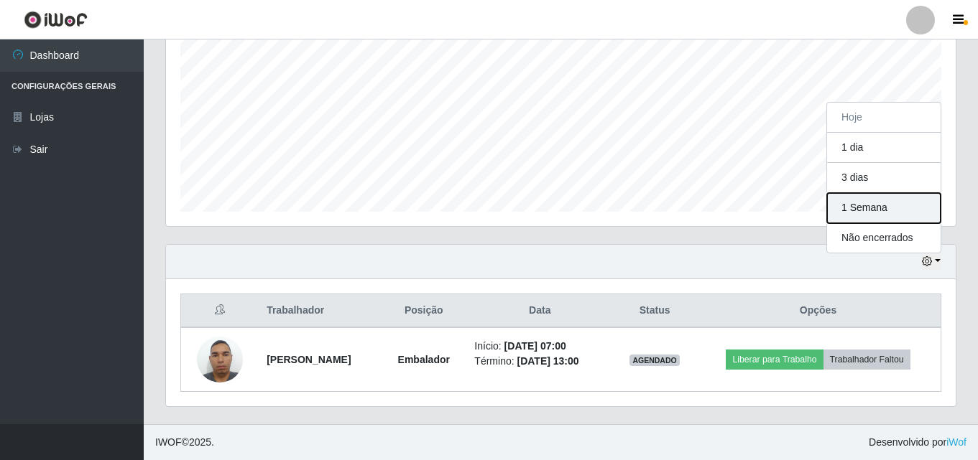 This screenshot has width=978, height=460. What do you see at coordinates (654, 311) in the screenshot?
I see `th: Status` at bounding box center [654, 311].